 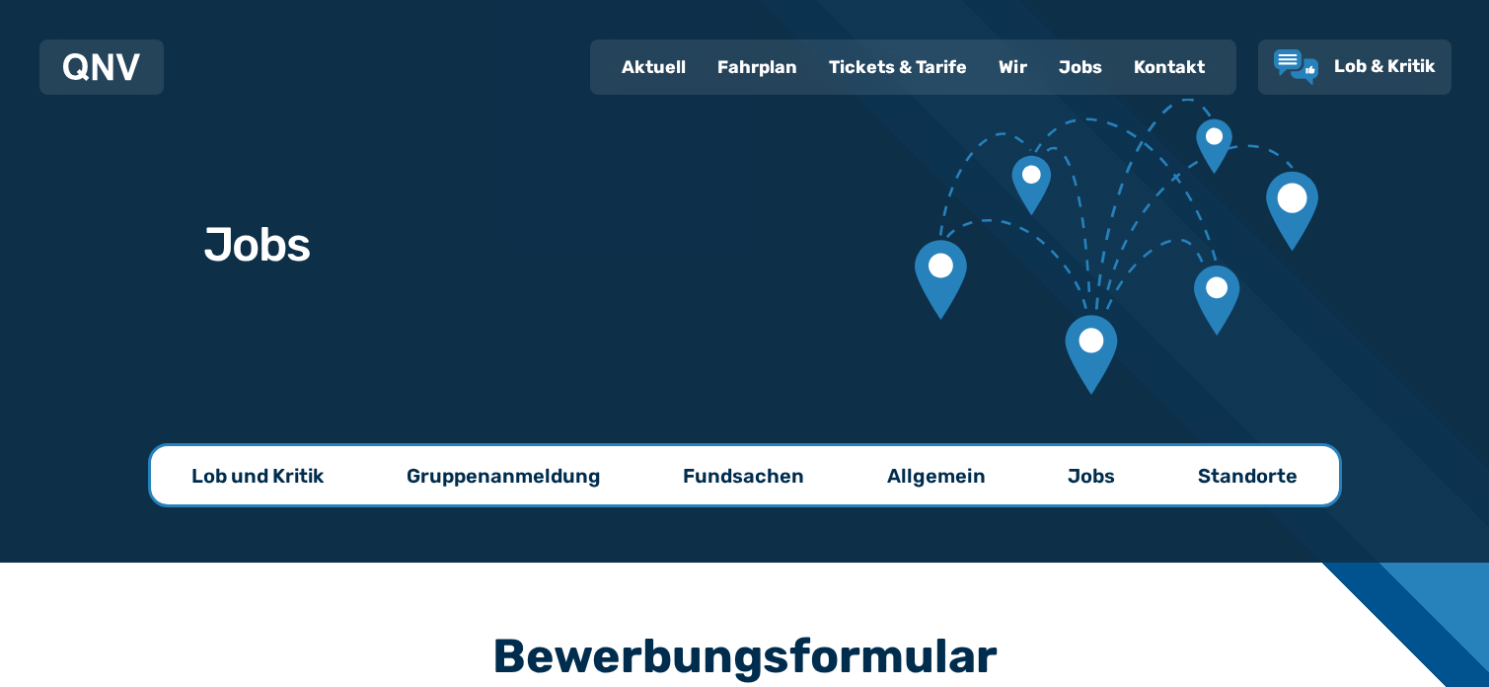 I want to click on a: Tickets & Tarife, so click(x=898, y=67).